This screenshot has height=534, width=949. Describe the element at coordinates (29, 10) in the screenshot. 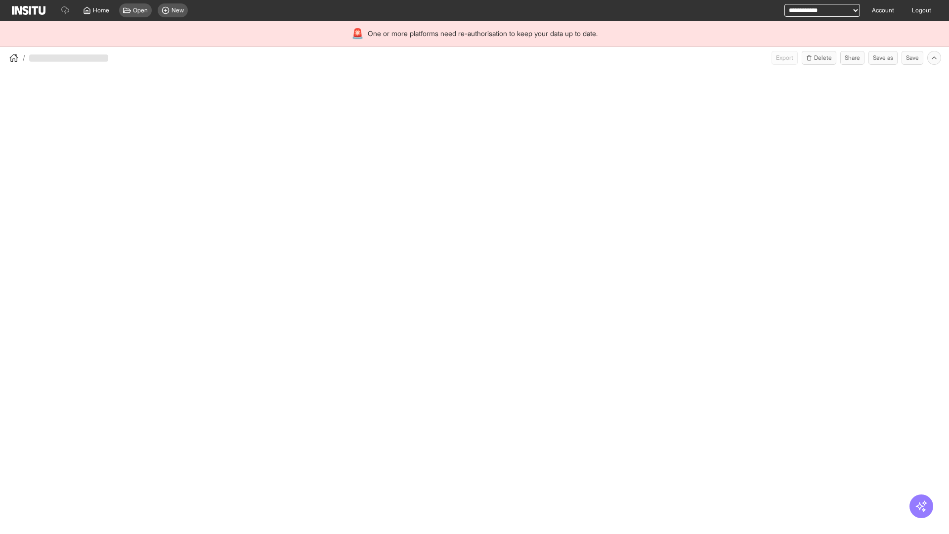

I see `img: Logo` at that location.